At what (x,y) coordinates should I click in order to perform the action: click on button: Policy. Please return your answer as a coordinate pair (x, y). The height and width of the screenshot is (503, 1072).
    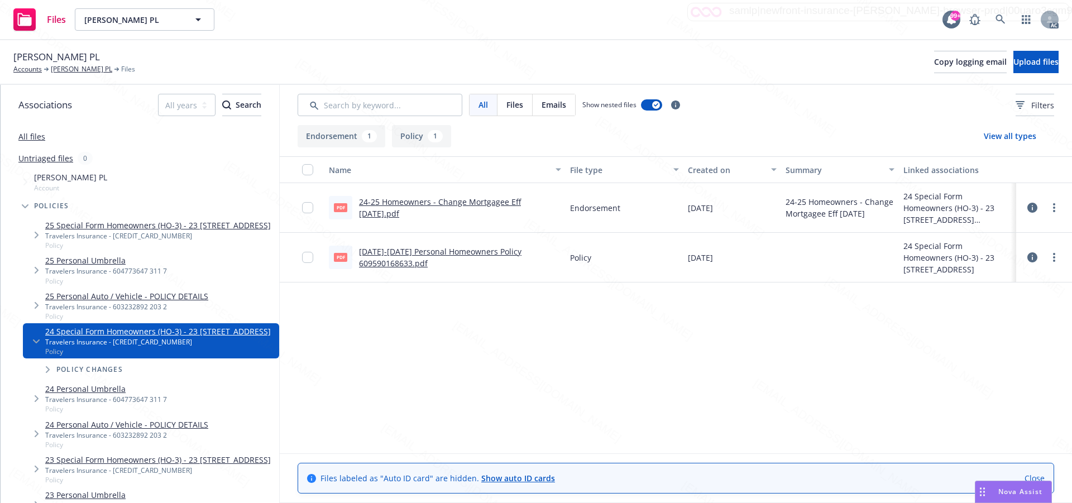
    Looking at the image, I should click on (422, 136).